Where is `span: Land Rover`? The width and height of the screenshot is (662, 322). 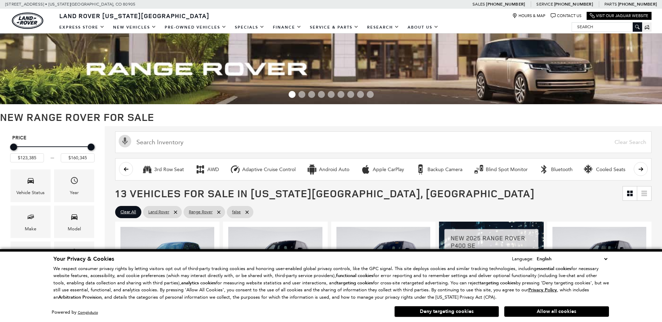
span: Land Rover is located at coordinates (159, 212).